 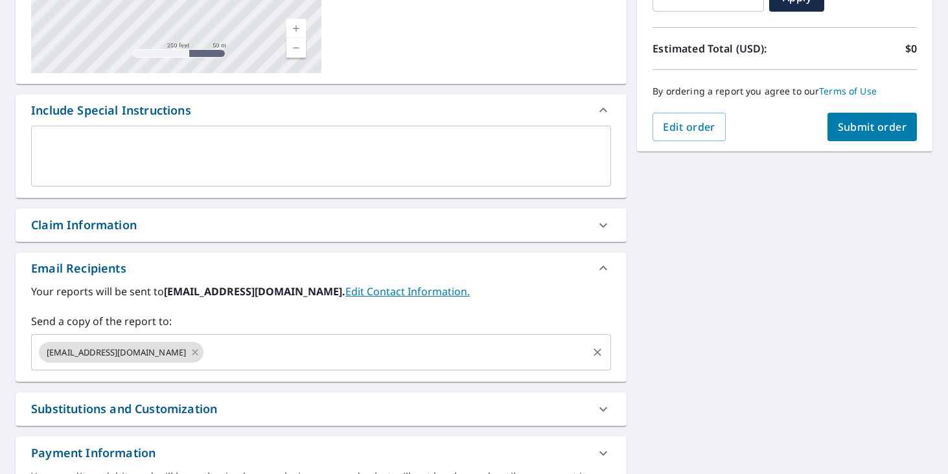 I want to click on a: EditContactInfo, so click(x=407, y=291).